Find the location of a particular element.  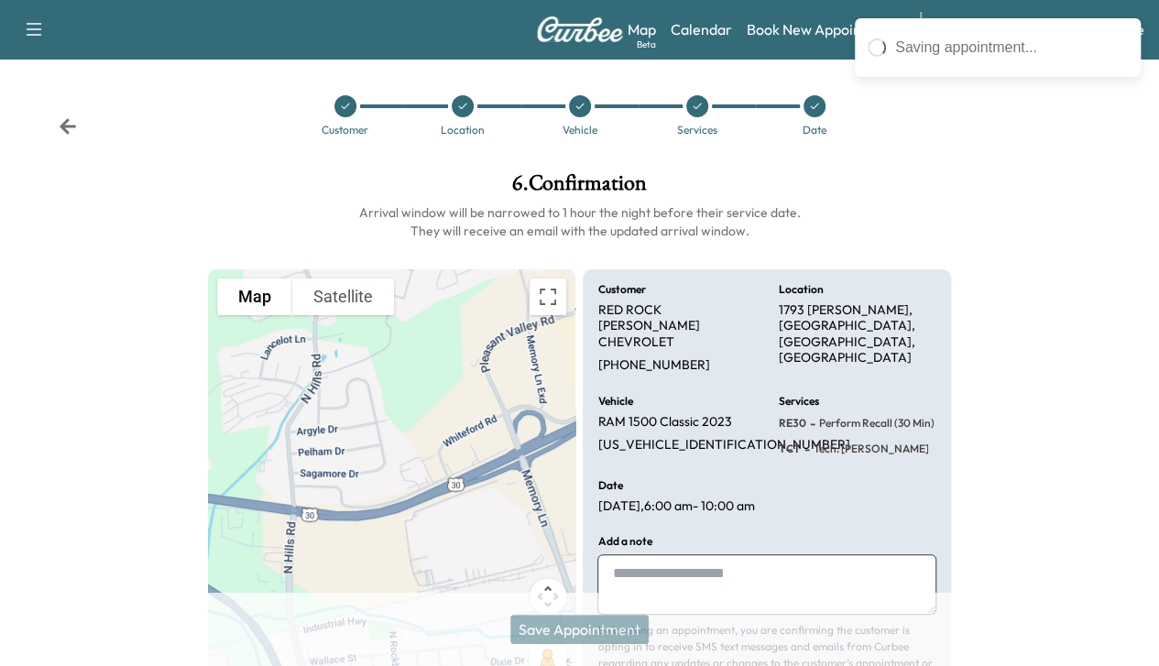

h6: Add a note is located at coordinates (624, 541).